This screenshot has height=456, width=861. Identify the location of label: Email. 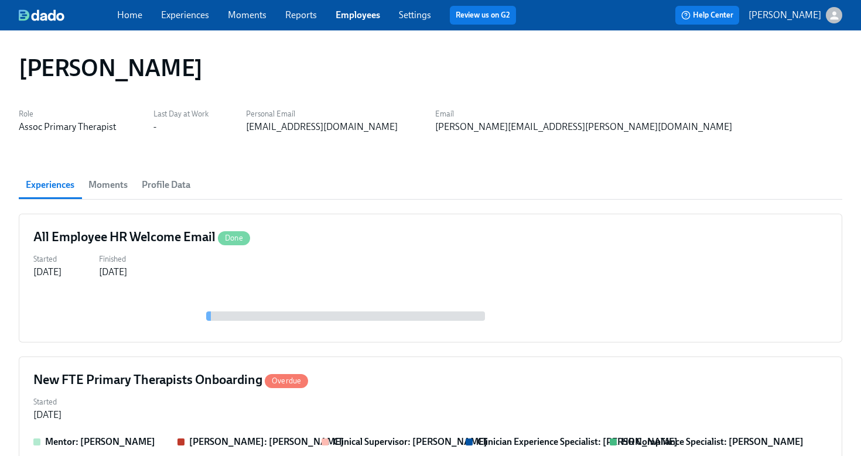
(583, 114).